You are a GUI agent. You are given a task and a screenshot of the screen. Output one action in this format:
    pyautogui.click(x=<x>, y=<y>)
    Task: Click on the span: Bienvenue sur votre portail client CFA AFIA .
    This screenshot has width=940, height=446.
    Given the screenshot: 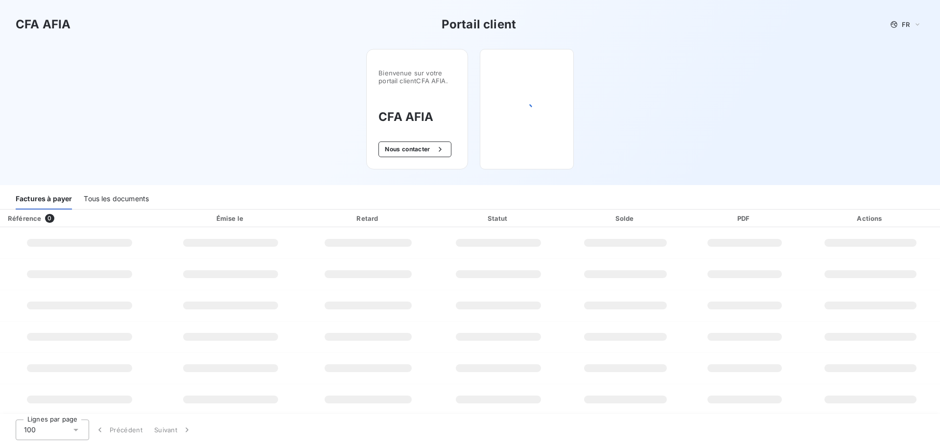 What is the action you would take?
    pyautogui.click(x=417, y=77)
    